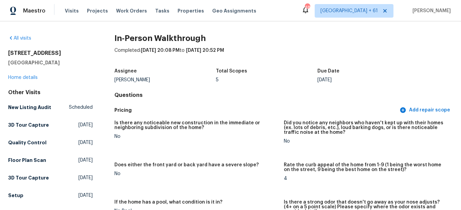  I want to click on h5: Pricing, so click(256, 110).